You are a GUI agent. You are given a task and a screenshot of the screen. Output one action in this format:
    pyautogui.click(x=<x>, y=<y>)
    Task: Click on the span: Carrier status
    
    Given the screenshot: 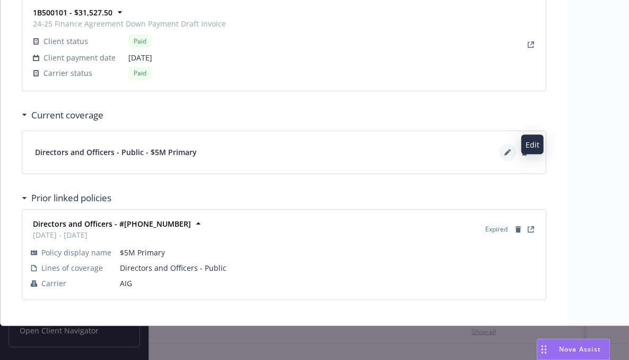 What is the action you would take?
    pyautogui.click(x=68, y=73)
    